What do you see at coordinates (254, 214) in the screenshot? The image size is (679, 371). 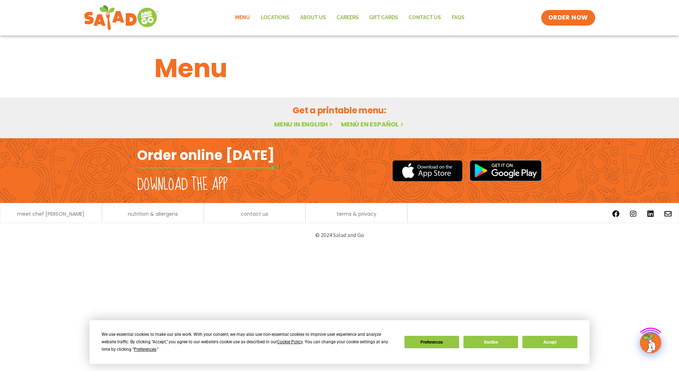 I see `a: contact us` at bounding box center [254, 214].